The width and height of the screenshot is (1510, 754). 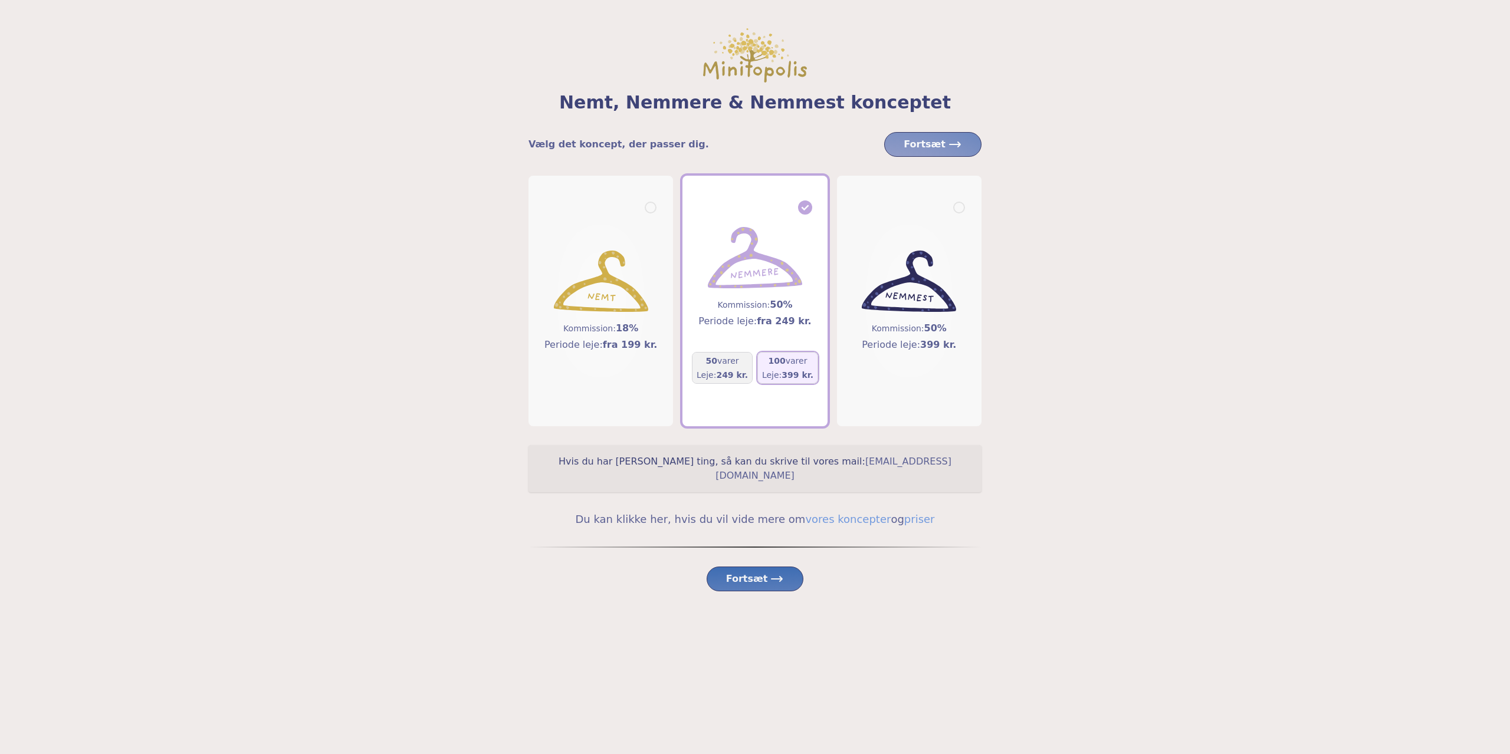 What do you see at coordinates (630, 344) in the screenshot?
I see `span: fra 199 kr.` at bounding box center [630, 344].